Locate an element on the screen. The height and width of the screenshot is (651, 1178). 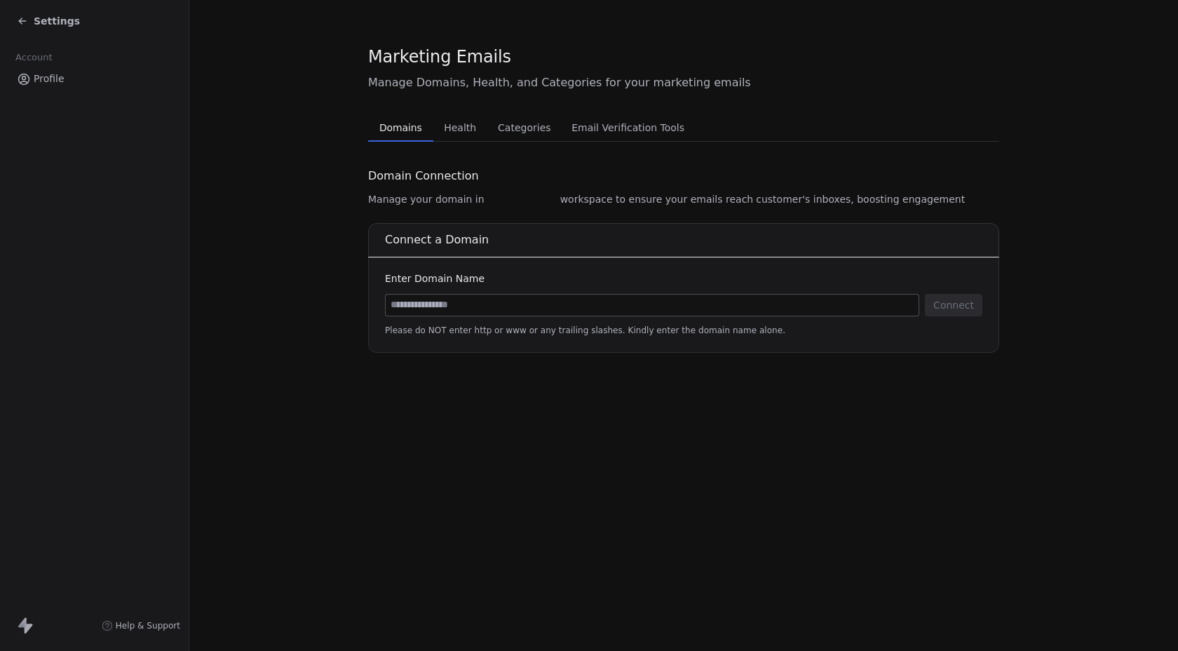
button: Connect is located at coordinates (953, 305).